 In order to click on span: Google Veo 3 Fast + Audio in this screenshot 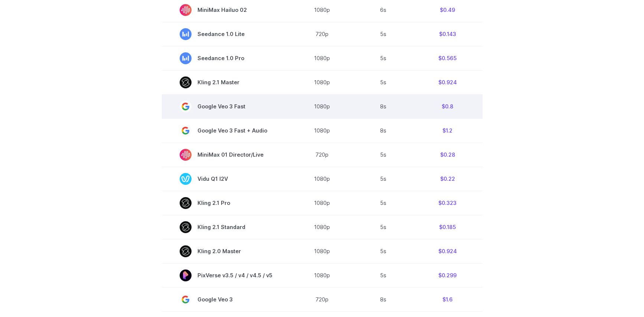, I will do `click(226, 131)`.